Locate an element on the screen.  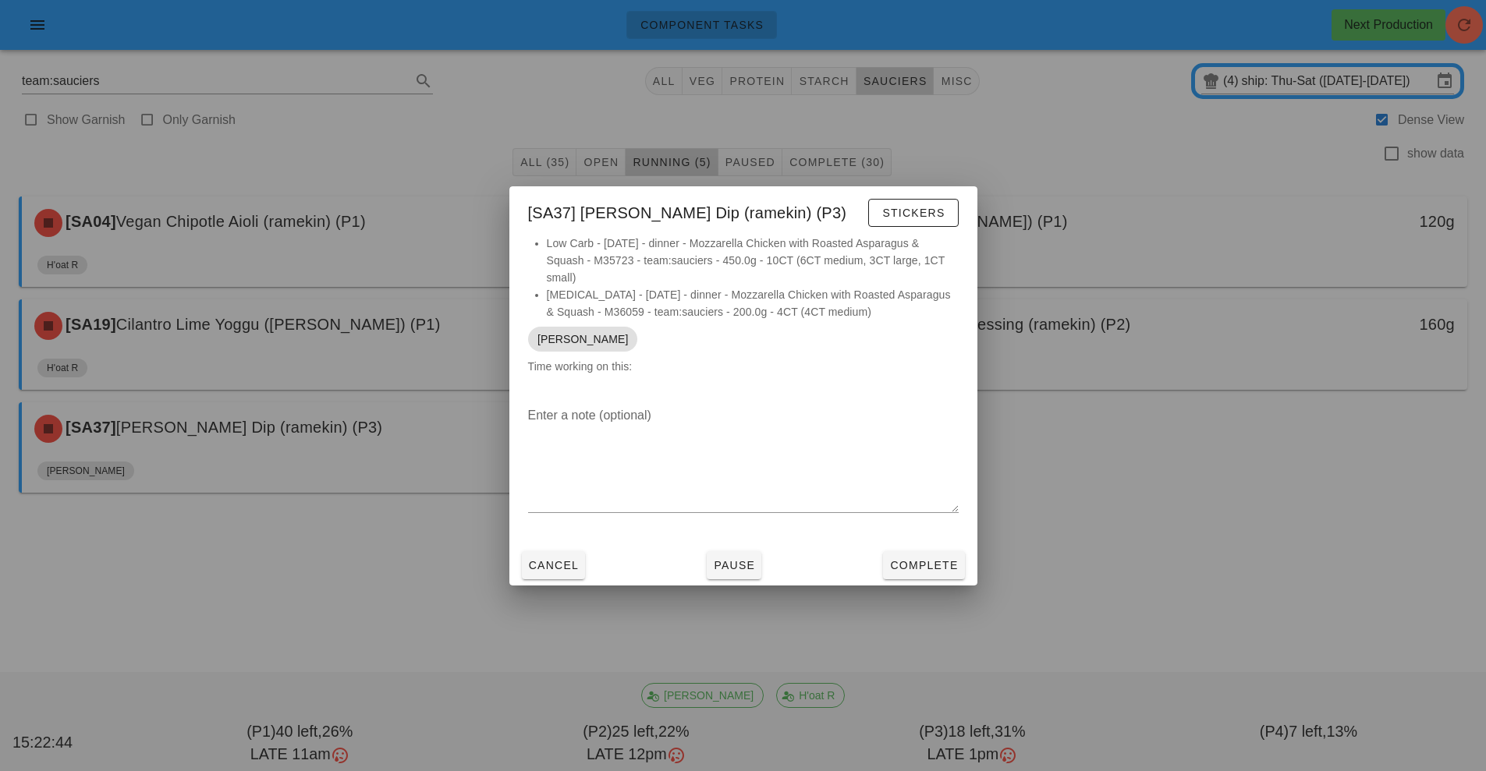
button: Complete is located at coordinates (923, 565).